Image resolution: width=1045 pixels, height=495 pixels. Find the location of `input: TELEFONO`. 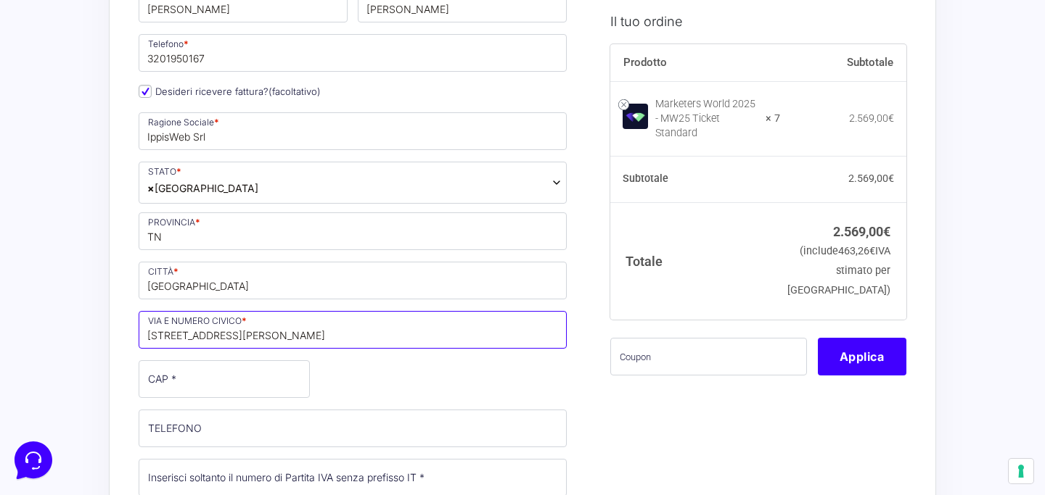

input: TELEFONO is located at coordinates (353, 429).